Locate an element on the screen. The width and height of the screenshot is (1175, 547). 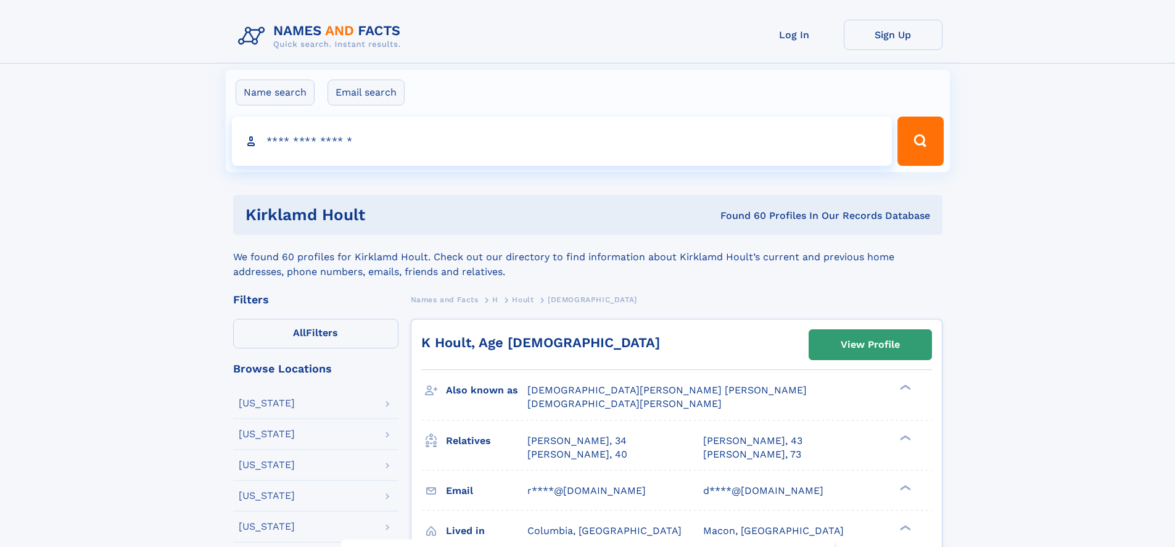
button: Search Button is located at coordinates (920, 141).